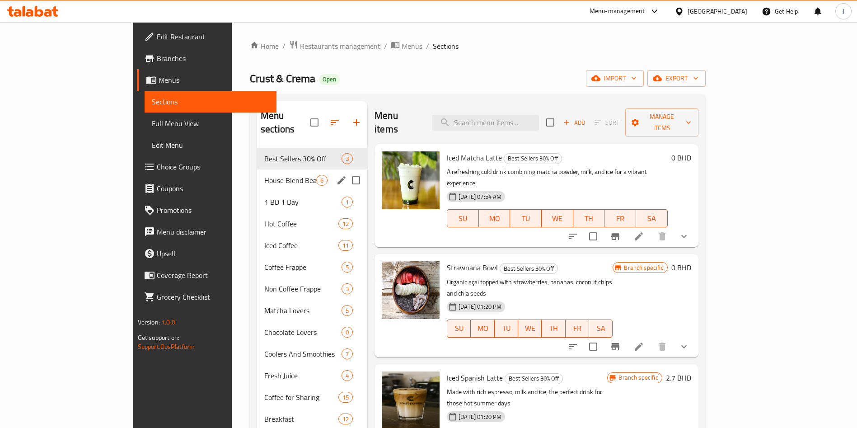  Describe the element at coordinates (676, 78) in the screenshot. I see `button: export` at that location.